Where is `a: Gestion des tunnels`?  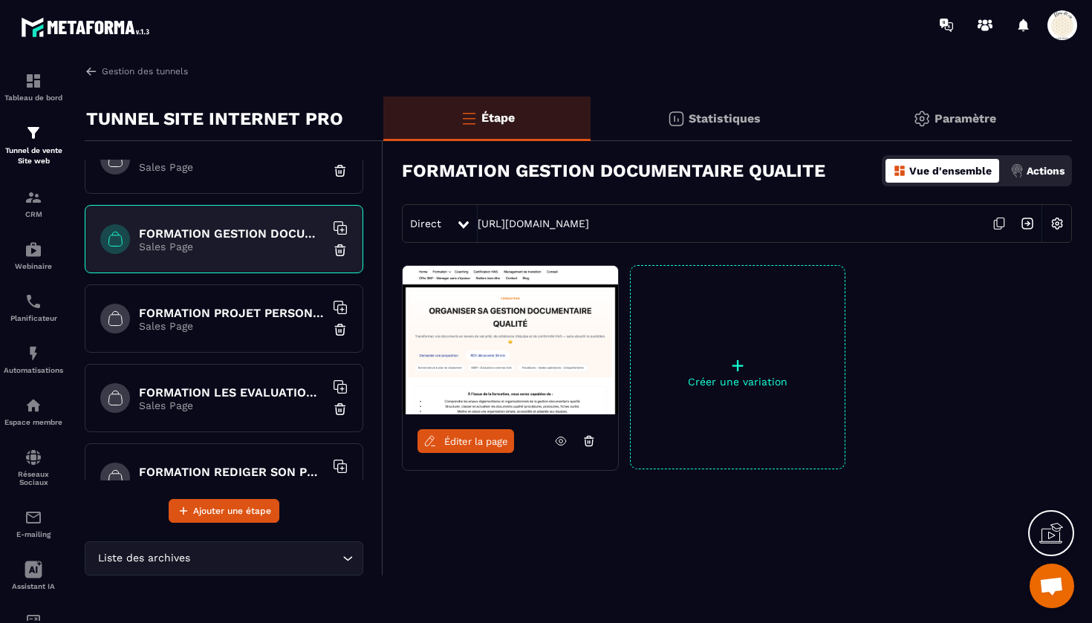
a: Gestion des tunnels is located at coordinates (136, 71).